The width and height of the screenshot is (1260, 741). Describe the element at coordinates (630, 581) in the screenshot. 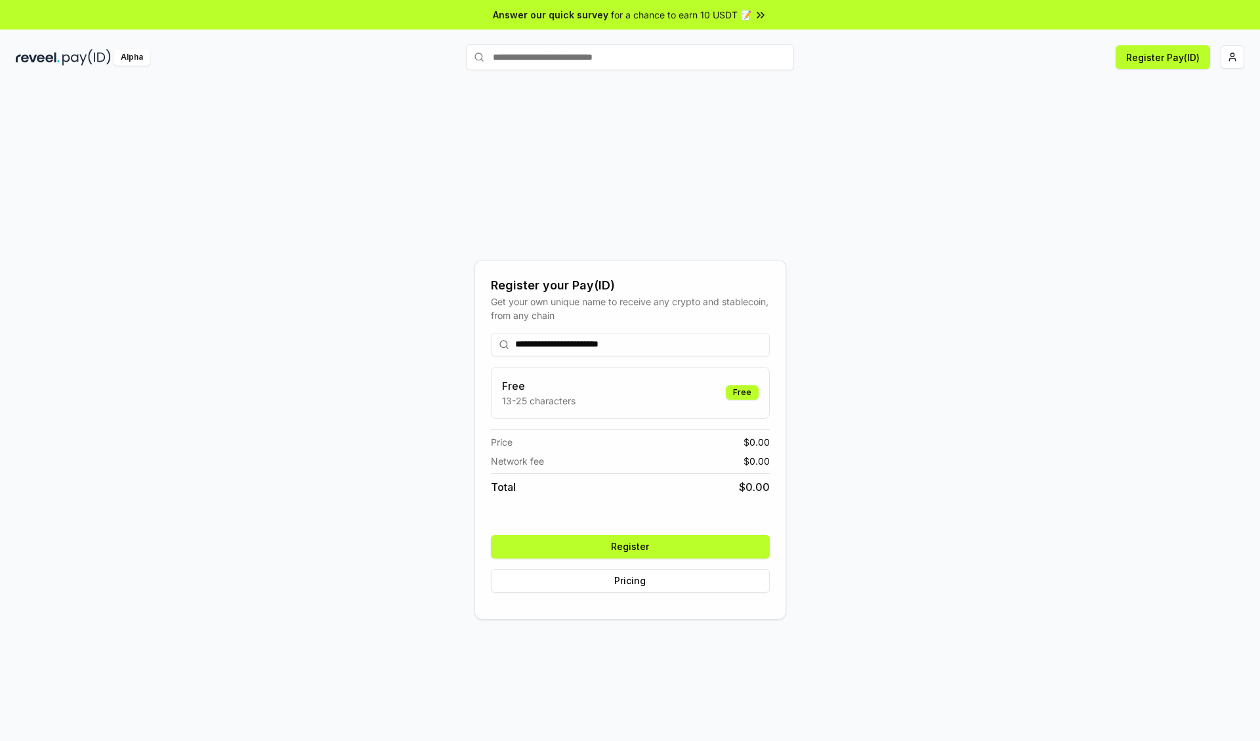

I see `button: Pricing` at that location.